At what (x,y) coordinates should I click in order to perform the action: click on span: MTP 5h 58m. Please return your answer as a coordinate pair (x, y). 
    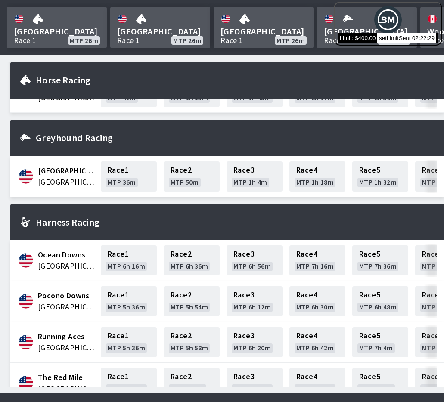
    Looking at the image, I should click on (189, 348).